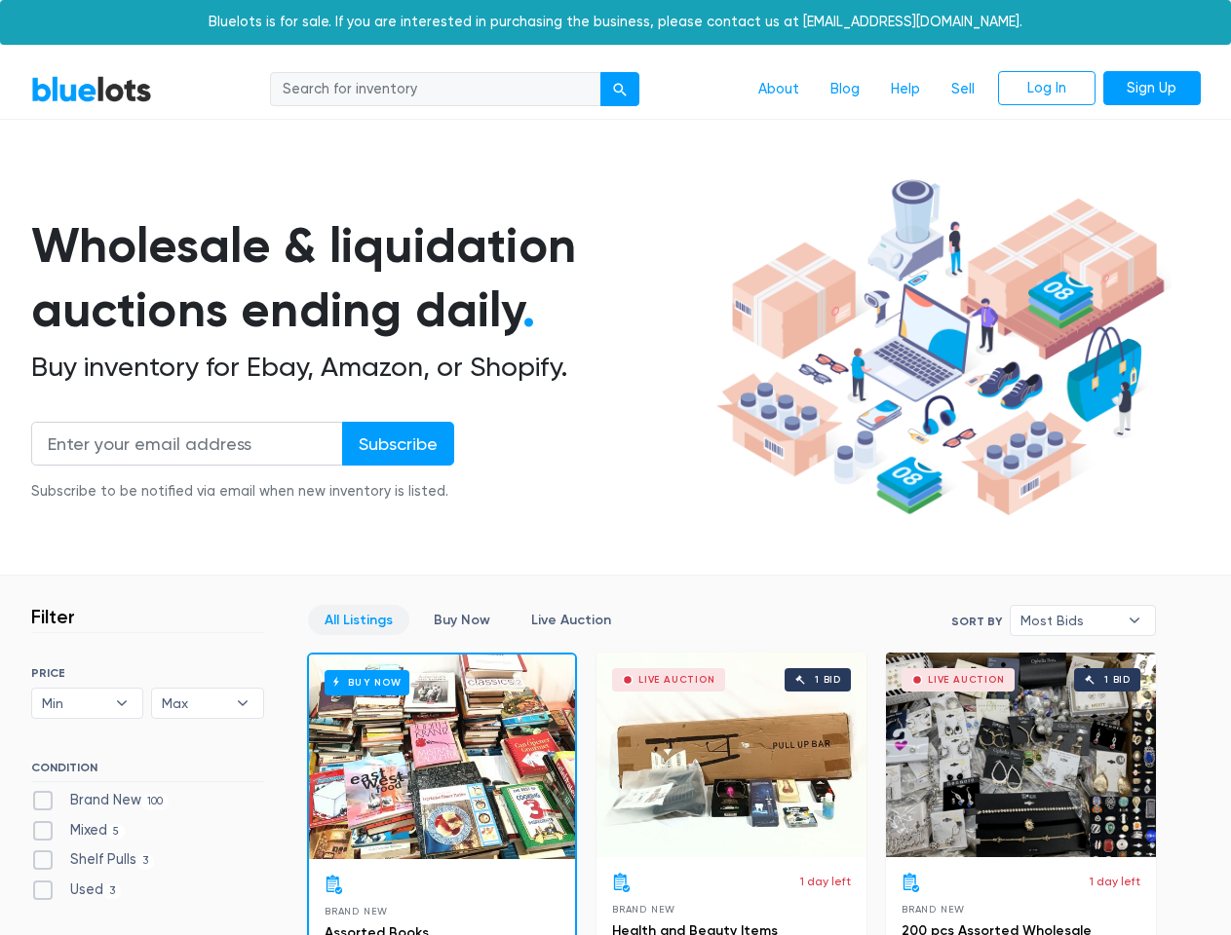 The image size is (1231, 935). What do you see at coordinates (78, 831) in the screenshot?
I see `label: Mixed` at bounding box center [78, 831].